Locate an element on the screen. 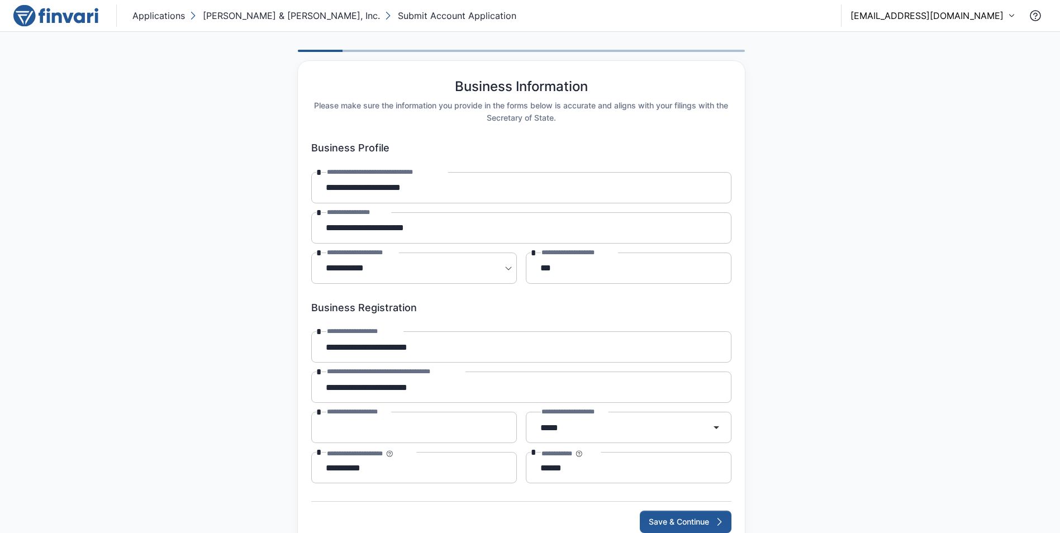  h6: Please make sure the information you provide in the forms below is accurate and aligns with your ... is located at coordinates (521, 112).